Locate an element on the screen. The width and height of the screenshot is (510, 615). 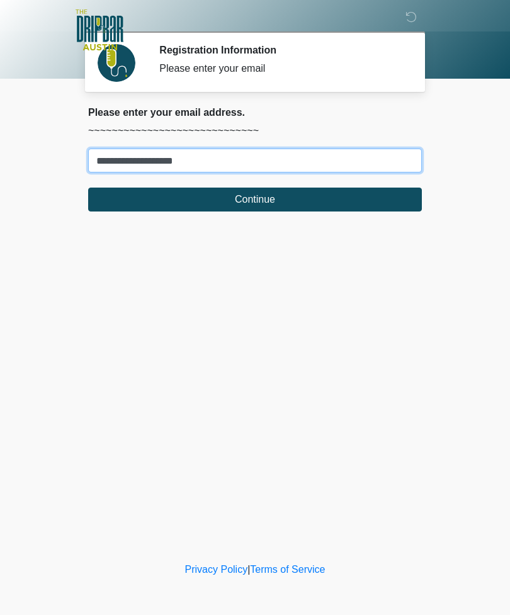
img: Agent Avatar is located at coordinates (117, 63).